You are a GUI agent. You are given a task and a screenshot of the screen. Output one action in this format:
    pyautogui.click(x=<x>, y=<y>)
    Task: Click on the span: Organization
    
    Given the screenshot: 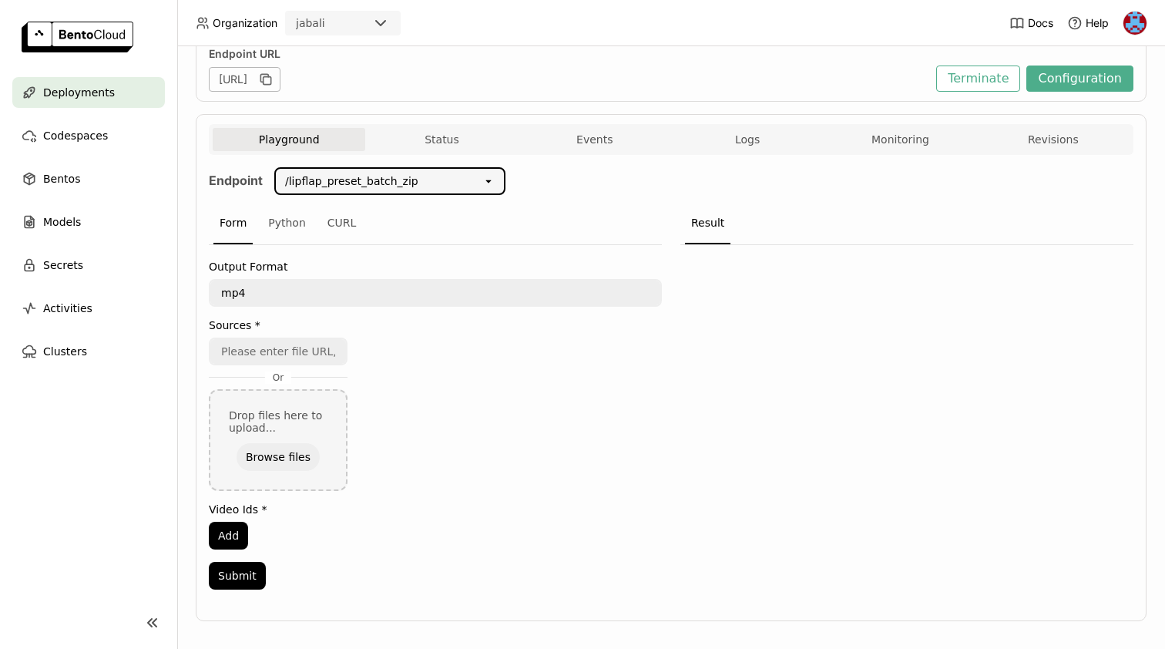 What is the action you would take?
    pyautogui.click(x=245, y=23)
    